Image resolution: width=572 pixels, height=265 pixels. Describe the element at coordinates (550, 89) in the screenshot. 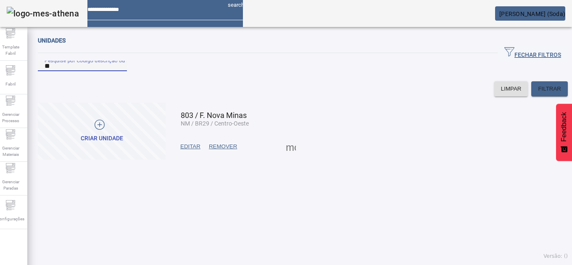

I see `button: FILTRAR` at that location.